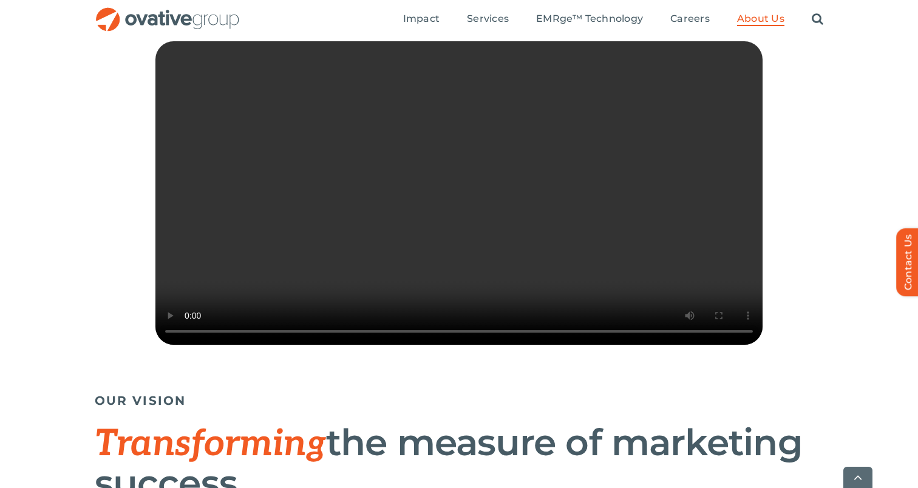 The image size is (918, 488). What do you see at coordinates (488, 19) in the screenshot?
I see `a: Services` at bounding box center [488, 19].